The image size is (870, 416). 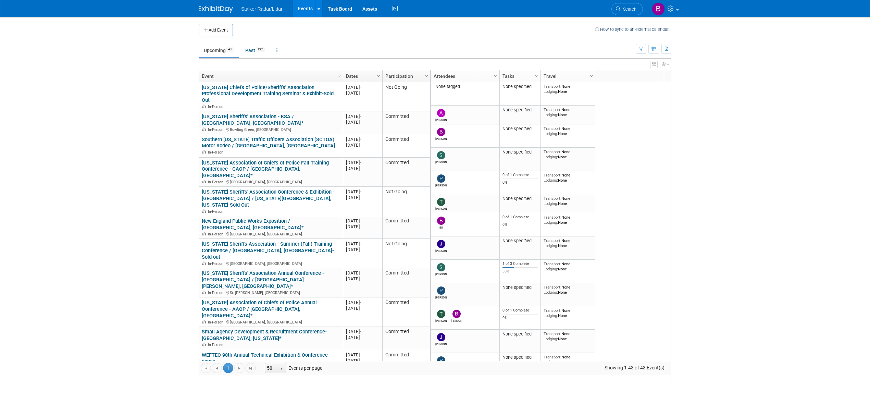 What do you see at coordinates (251, 368) in the screenshot?
I see `span: Go to the last page` at bounding box center [251, 368].